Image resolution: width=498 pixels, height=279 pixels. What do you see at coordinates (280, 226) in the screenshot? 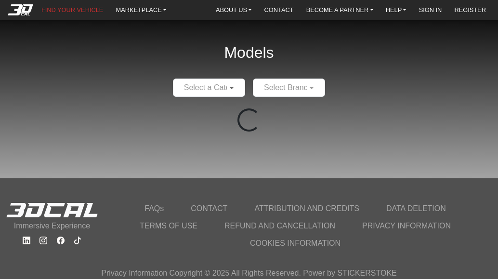
I see `a: REFUND AND CANCELLATION` at bounding box center [280, 226].